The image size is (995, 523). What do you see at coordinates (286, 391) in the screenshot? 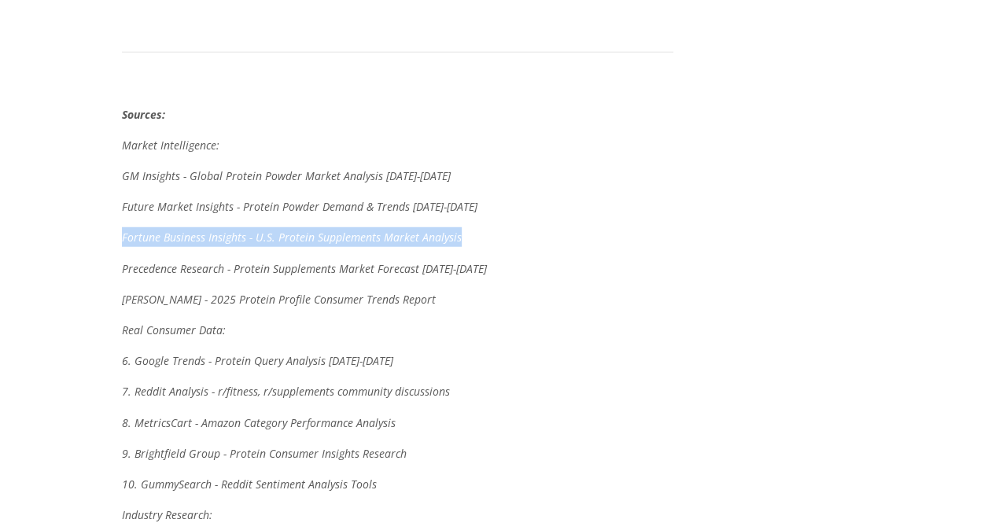
I see `em: 7. Reddit Analysis - r/fitness, r/supplements community discussions` at bounding box center [286, 391].